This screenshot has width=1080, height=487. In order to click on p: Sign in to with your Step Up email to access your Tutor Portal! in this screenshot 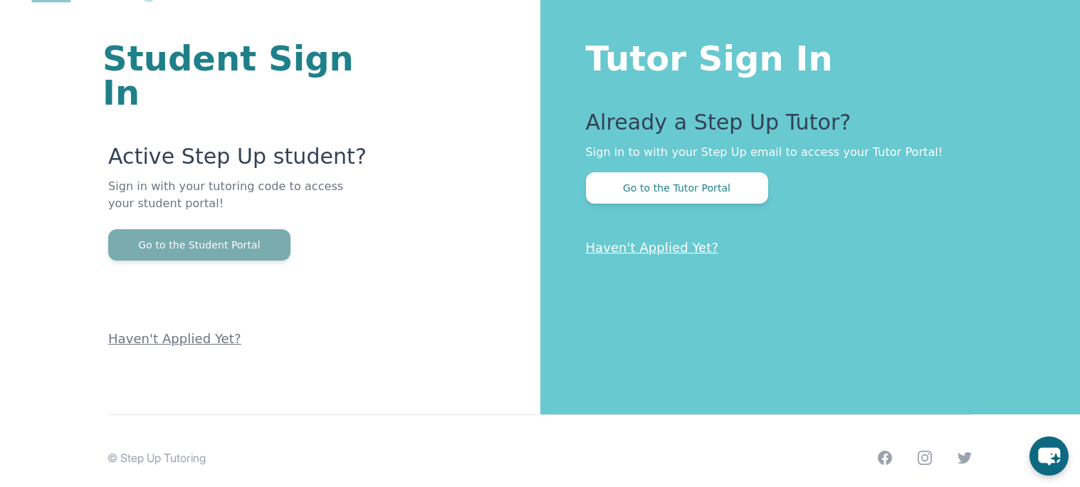, I will do `click(805, 152)`.